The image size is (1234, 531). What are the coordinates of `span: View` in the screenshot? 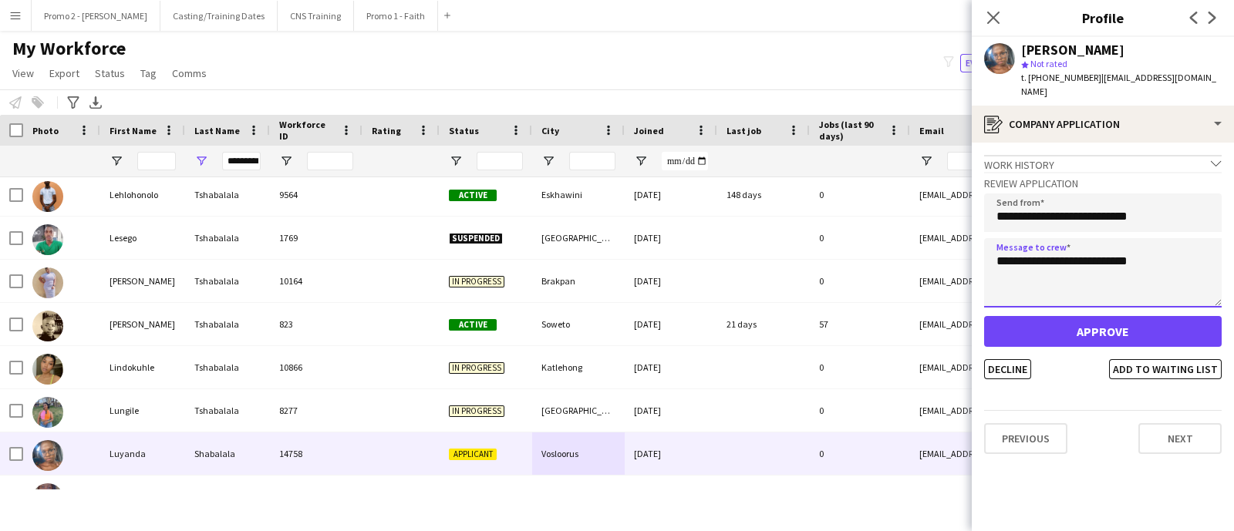 It's located at (23, 73).